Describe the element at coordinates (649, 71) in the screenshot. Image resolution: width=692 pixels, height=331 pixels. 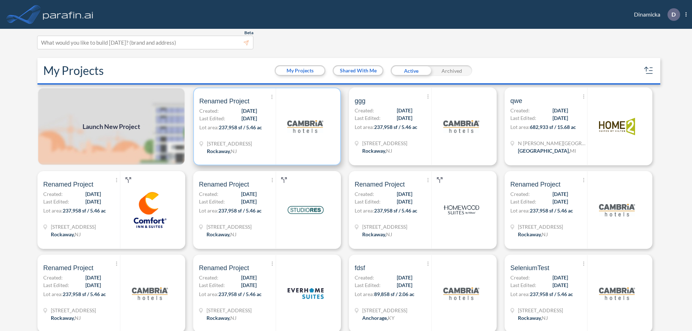
I see `button: sort` at that location.